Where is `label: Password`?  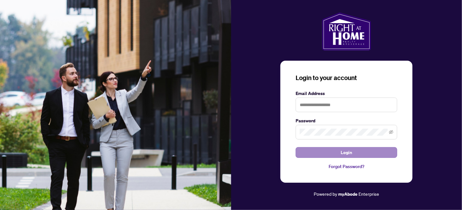
label: Password is located at coordinates (347, 121).